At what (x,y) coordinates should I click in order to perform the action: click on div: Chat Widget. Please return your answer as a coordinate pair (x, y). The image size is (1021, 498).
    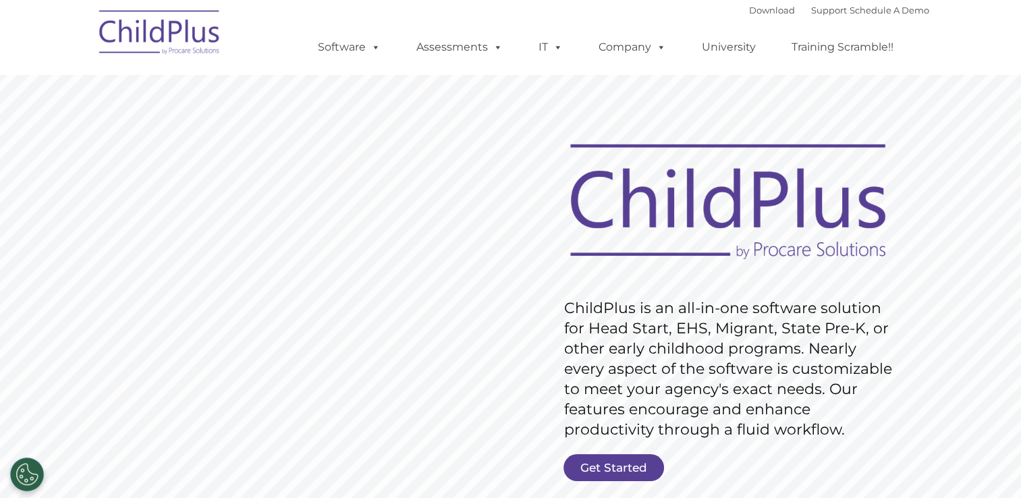
    Looking at the image, I should click on (909, 425).